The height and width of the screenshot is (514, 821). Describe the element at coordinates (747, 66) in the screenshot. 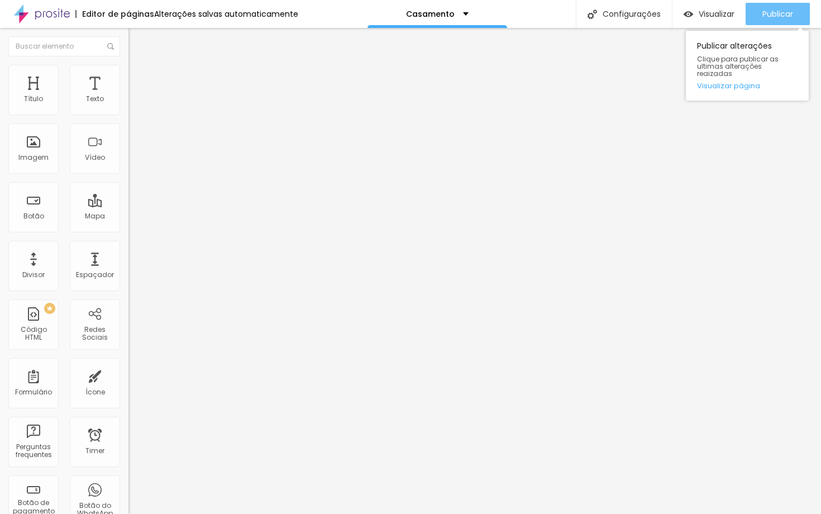

I see `span: Clique para publicar as ultimas alterações reaizadas` at that location.